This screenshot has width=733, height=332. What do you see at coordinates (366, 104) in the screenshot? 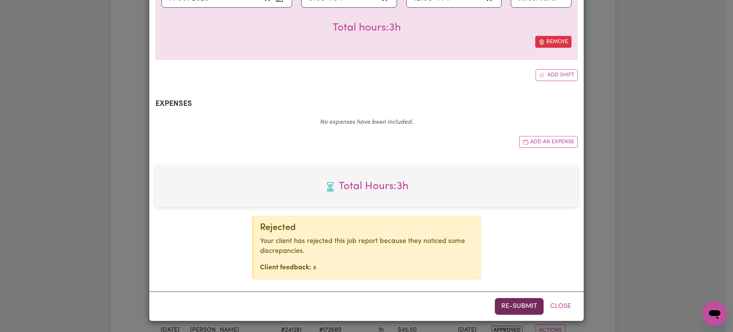
I see `h2: Expenses` at bounding box center [366, 104].